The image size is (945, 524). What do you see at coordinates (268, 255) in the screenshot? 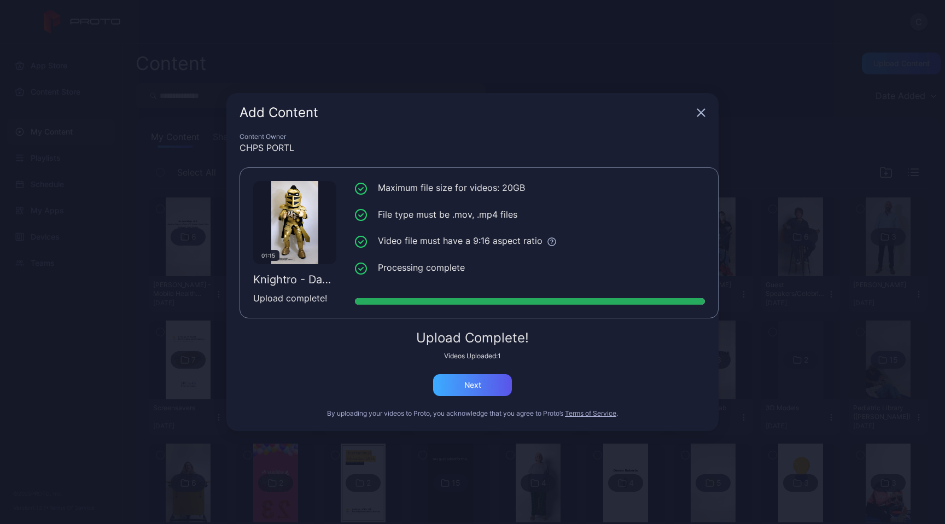
I see `div: 01:15` at bounding box center [268, 255].